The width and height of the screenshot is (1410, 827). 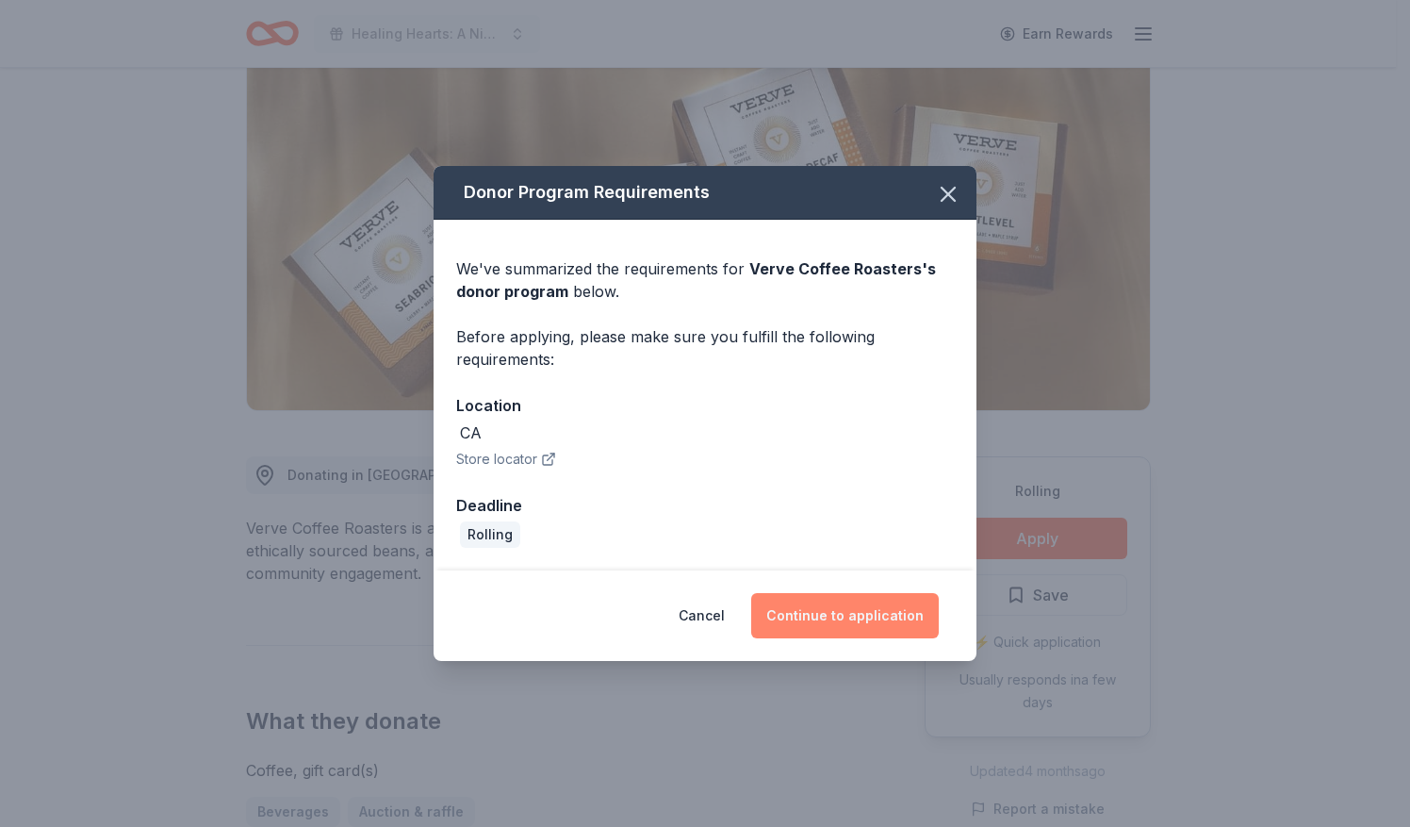 What do you see at coordinates (705, 405) in the screenshot?
I see `div: Location` at bounding box center [705, 405].